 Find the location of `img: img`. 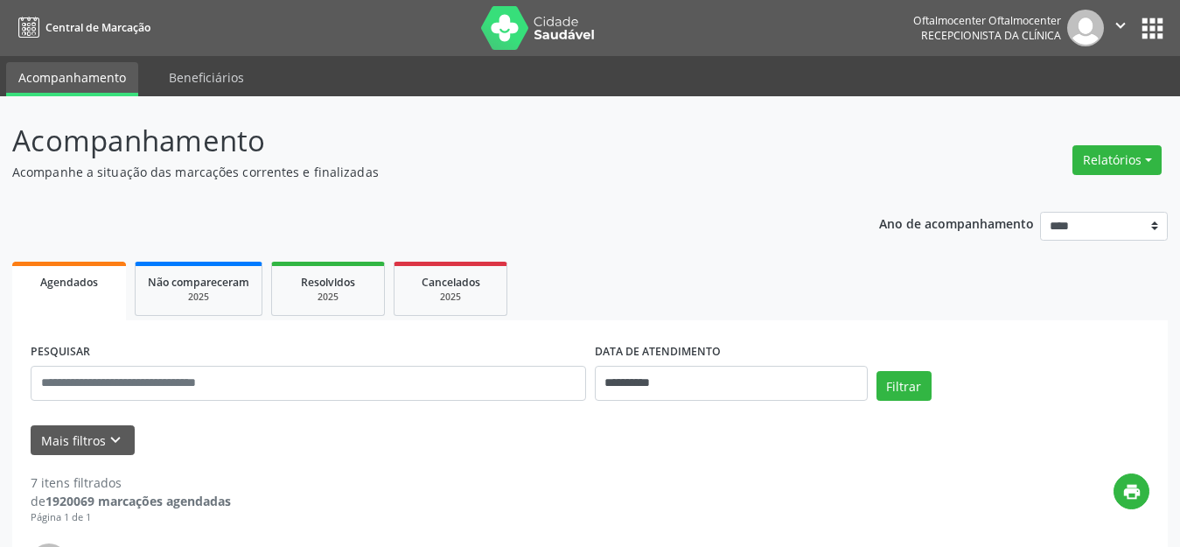

img: img is located at coordinates (1086, 28).